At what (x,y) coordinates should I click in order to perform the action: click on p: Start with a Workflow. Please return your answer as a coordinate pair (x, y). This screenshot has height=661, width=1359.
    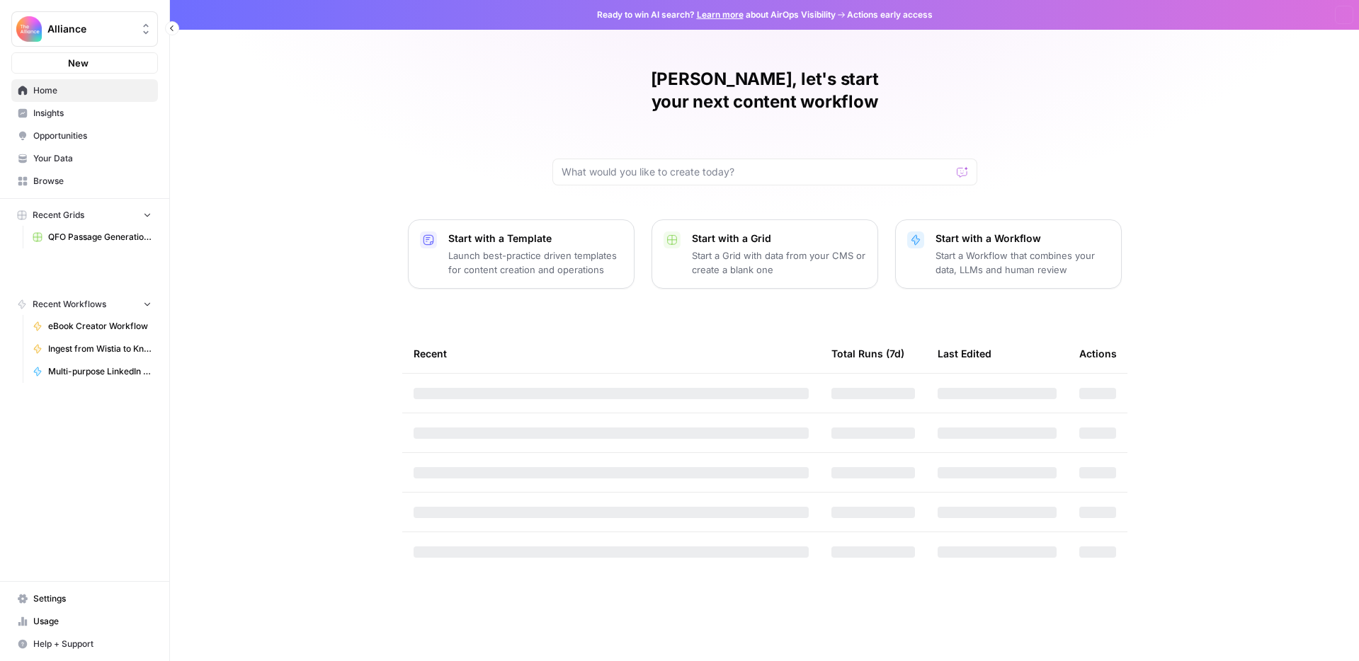
    Looking at the image, I should click on (1023, 239).